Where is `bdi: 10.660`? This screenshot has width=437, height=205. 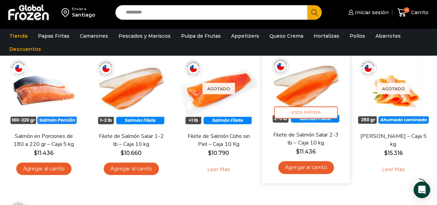
bdi: 10.660 is located at coordinates (131, 153).